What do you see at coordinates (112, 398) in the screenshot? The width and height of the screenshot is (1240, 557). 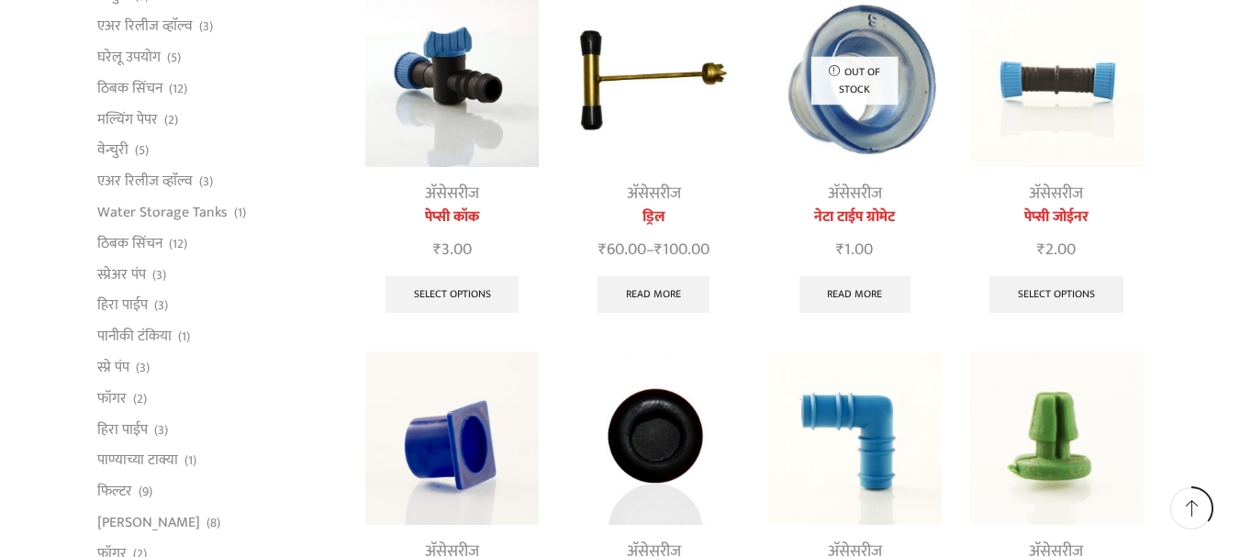 I see `a: फॉगर` at bounding box center [112, 398].